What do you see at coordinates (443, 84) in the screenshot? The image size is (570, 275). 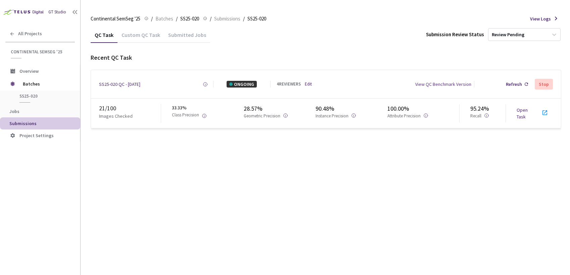 I see `div: View QC Benchmark Version` at bounding box center [443, 84].